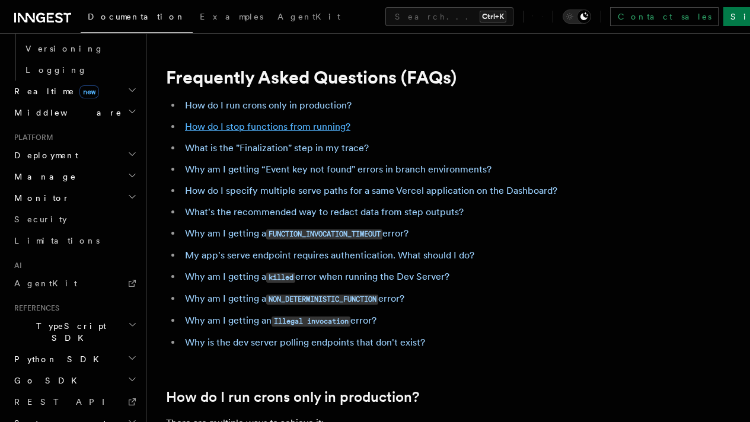 The image size is (750, 422). What do you see at coordinates (296, 233) in the screenshot?
I see `a: Why am I getting aFUNCTION_INVOCATION_TIMEOUTerror?` at bounding box center [296, 233].